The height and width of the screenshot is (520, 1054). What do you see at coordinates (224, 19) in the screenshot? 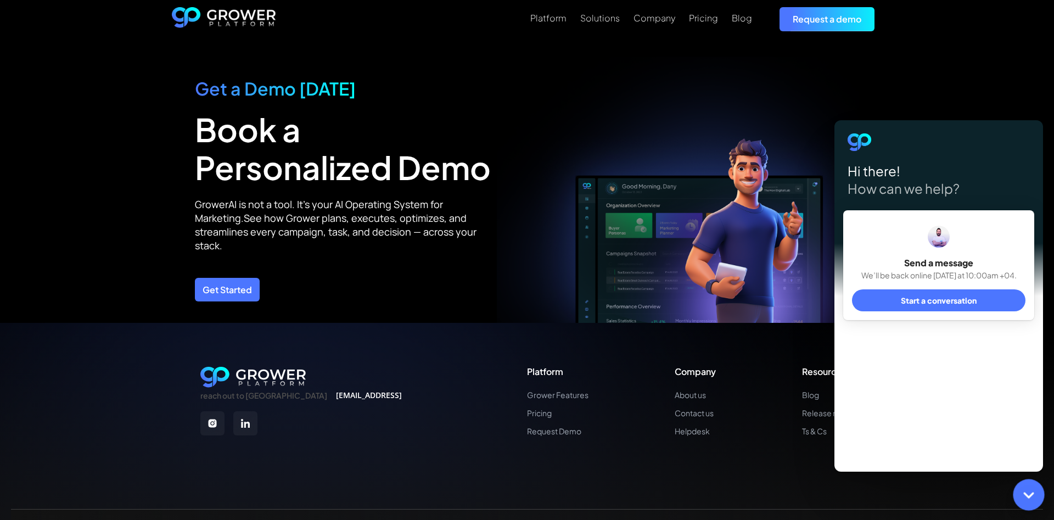
I see `a: home` at bounding box center [224, 19].